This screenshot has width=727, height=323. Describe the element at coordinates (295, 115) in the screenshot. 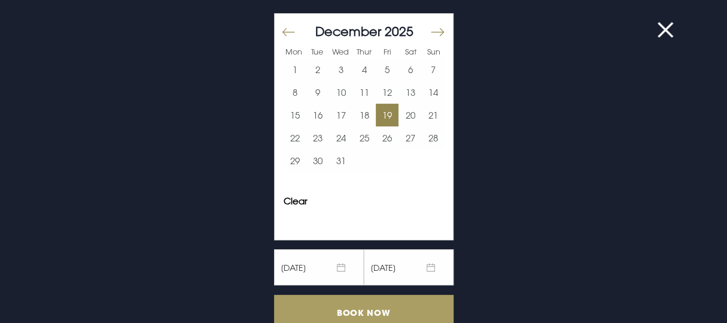

I see `button: 15` at that location.